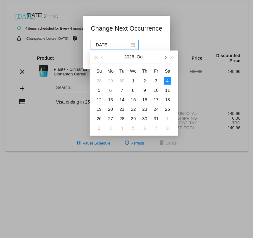  Describe the element at coordinates (167, 109) in the screenshot. I see `td: 10/25/2025` at that location.